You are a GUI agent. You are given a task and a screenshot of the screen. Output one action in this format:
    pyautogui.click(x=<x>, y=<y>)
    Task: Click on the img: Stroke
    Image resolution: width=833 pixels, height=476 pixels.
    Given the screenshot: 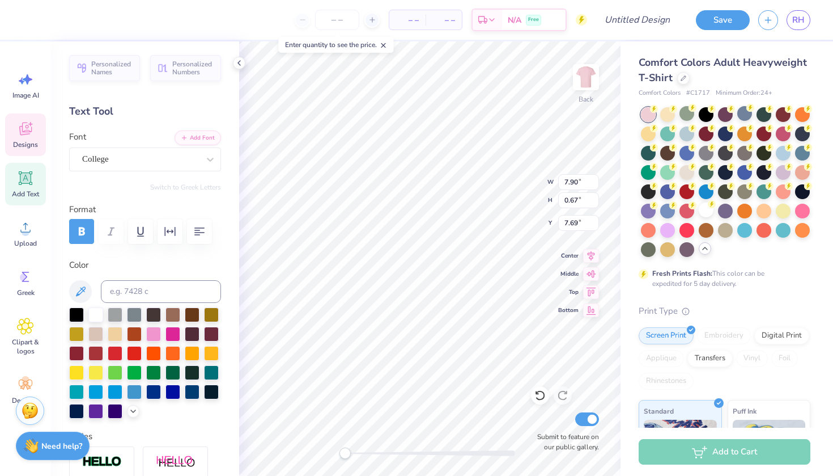 What is the action you would take?
    pyautogui.click(x=102, y=461)
    